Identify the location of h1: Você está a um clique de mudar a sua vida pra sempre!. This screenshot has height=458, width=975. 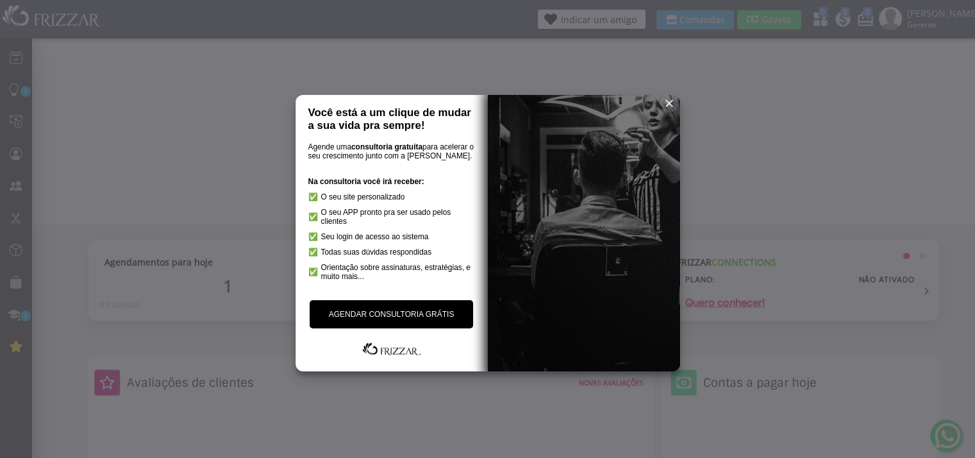
(392, 119).